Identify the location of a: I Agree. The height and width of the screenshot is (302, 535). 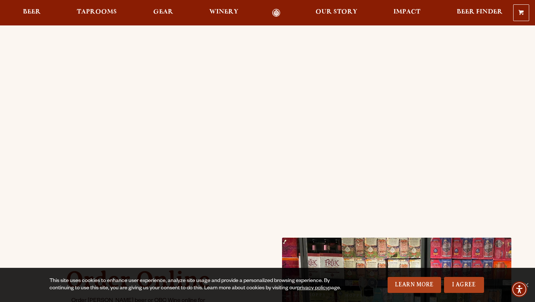
(464, 285).